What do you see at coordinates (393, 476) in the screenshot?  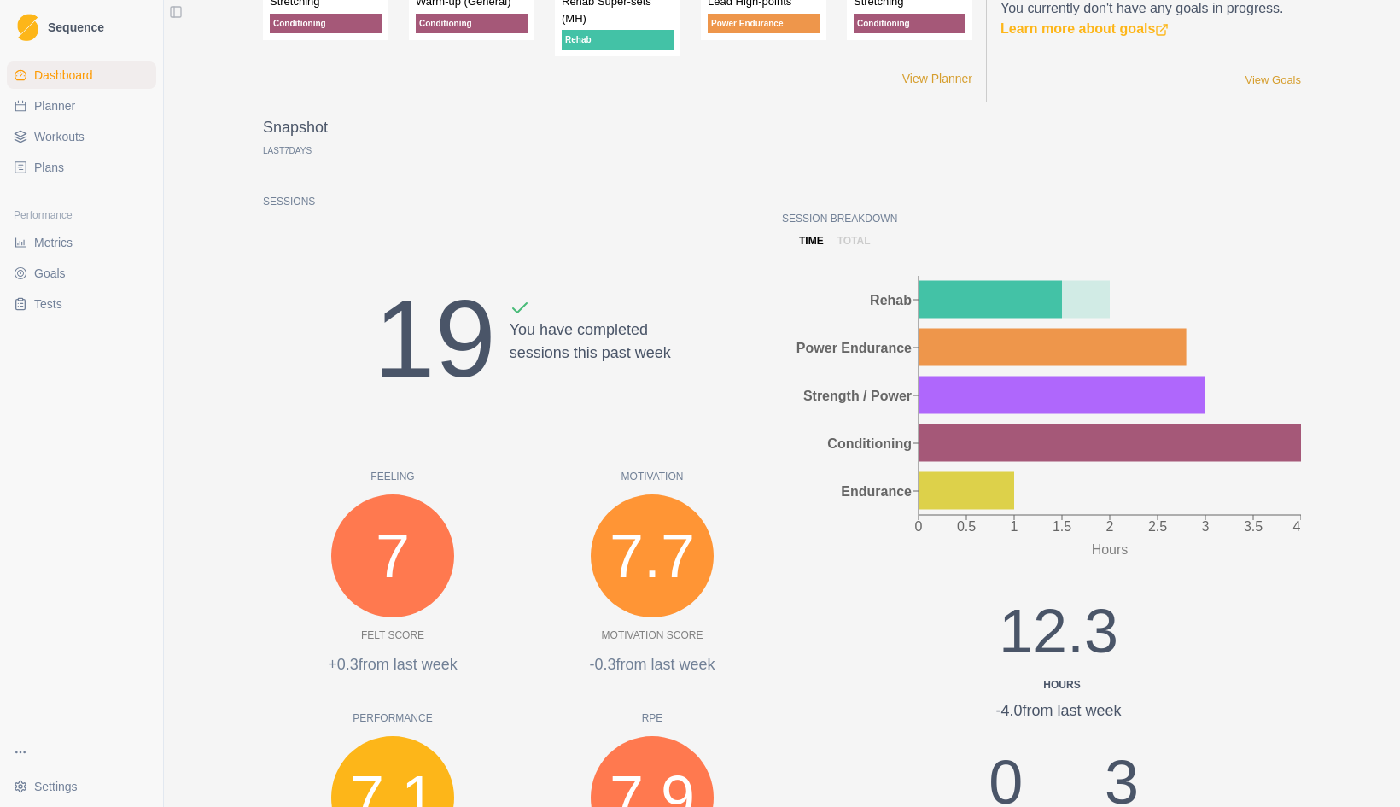 I see `p: Feeling` at bounding box center [393, 476].